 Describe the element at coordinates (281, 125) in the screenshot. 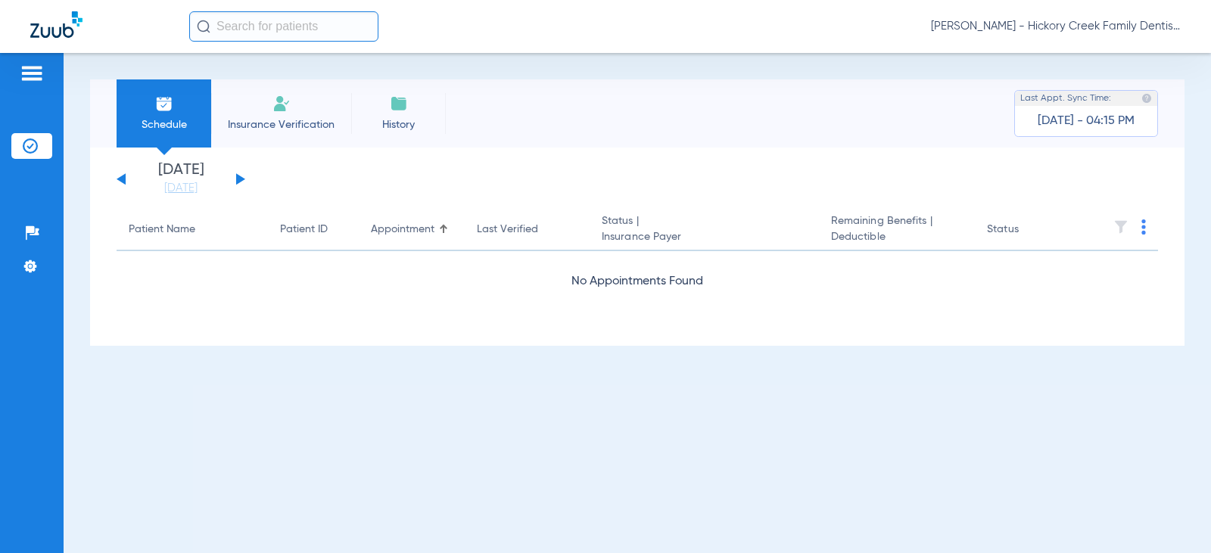

I see `span: Insurance Verification` at that location.